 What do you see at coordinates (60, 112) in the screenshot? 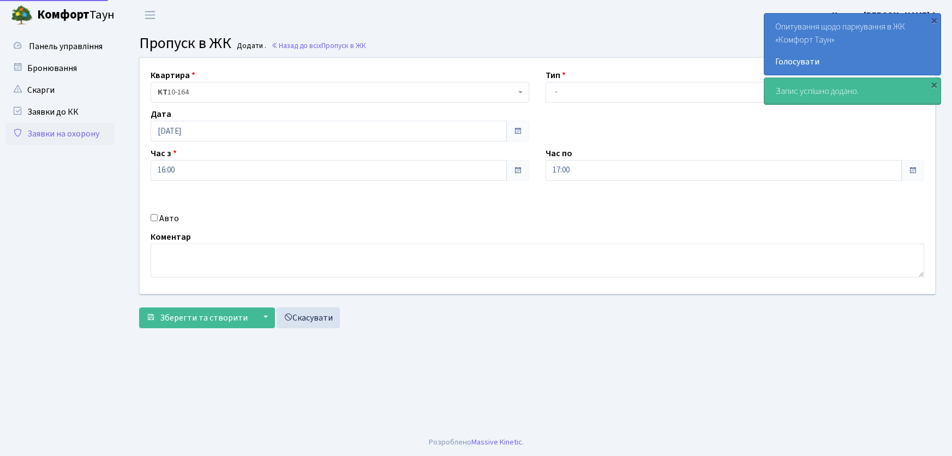
I see `a: Заявки до КК` at bounding box center [60, 112].